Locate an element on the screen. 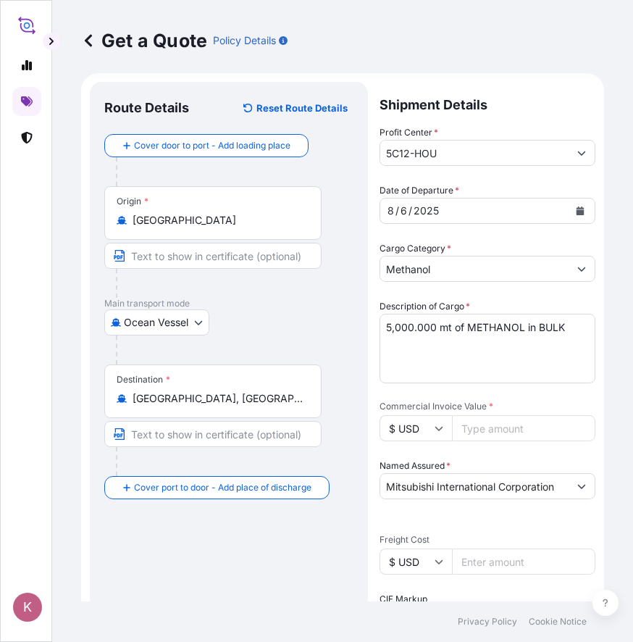  input: Full name is located at coordinates (474, 486).